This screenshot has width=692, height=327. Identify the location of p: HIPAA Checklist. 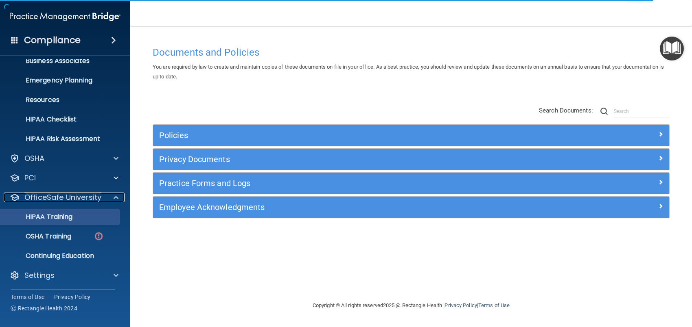
(61, 120).